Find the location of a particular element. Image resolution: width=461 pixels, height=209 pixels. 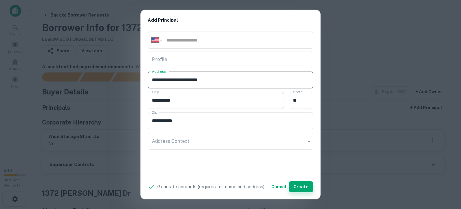

button: Cancel is located at coordinates (279, 186).